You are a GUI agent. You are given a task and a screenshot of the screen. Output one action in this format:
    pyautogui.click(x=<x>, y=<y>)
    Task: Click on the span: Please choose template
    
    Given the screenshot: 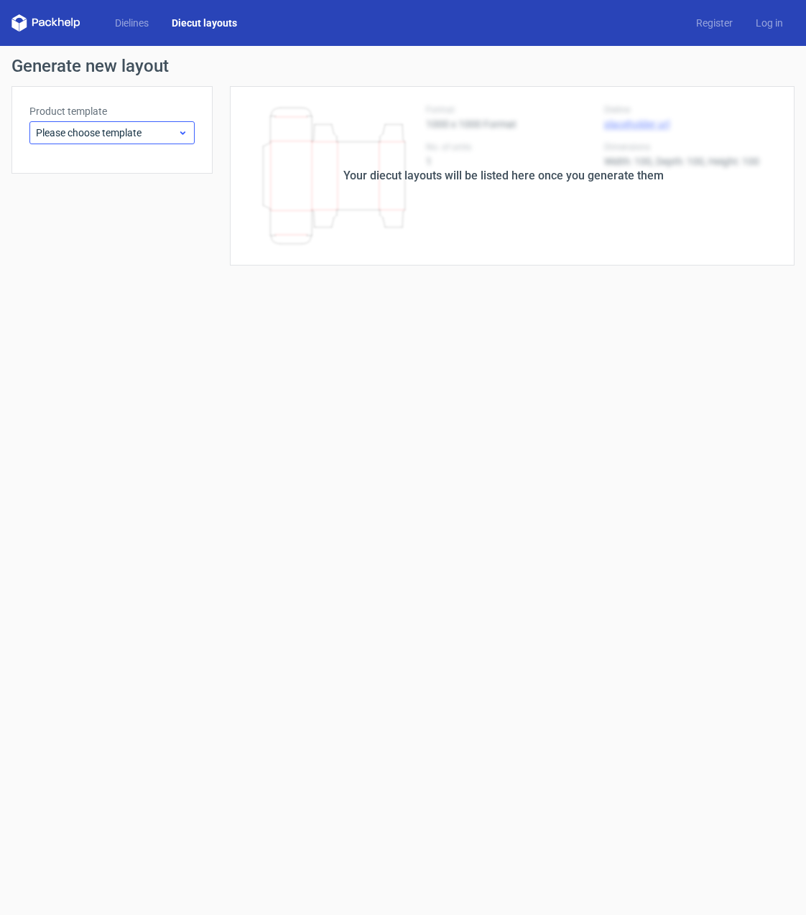 What is the action you would take?
    pyautogui.click(x=106, y=133)
    